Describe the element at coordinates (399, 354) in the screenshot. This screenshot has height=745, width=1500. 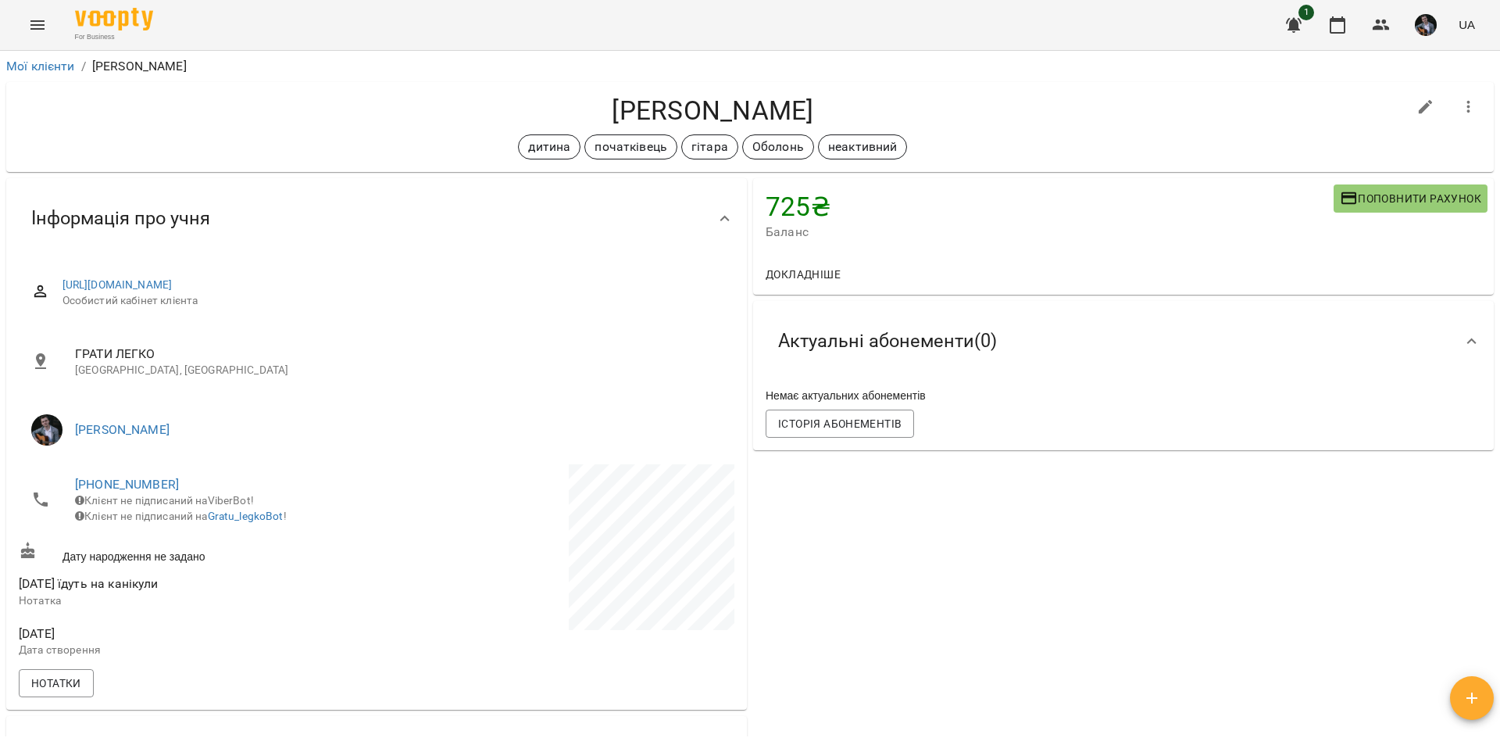
I see `span: ГРАТИ ЛЕГКО` at that location.